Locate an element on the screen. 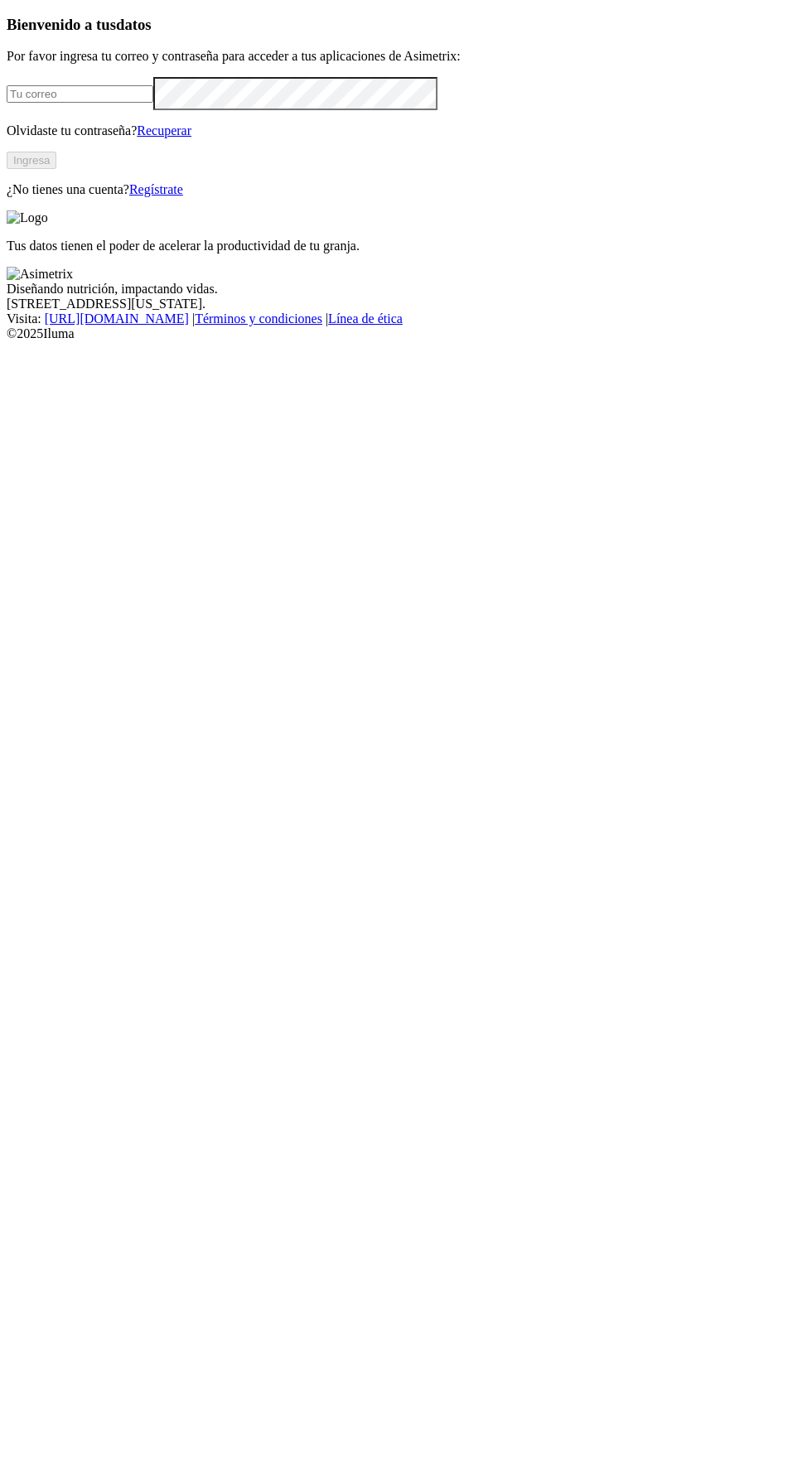 The height and width of the screenshot is (1482, 812). a: Línea de ética is located at coordinates (365, 318).